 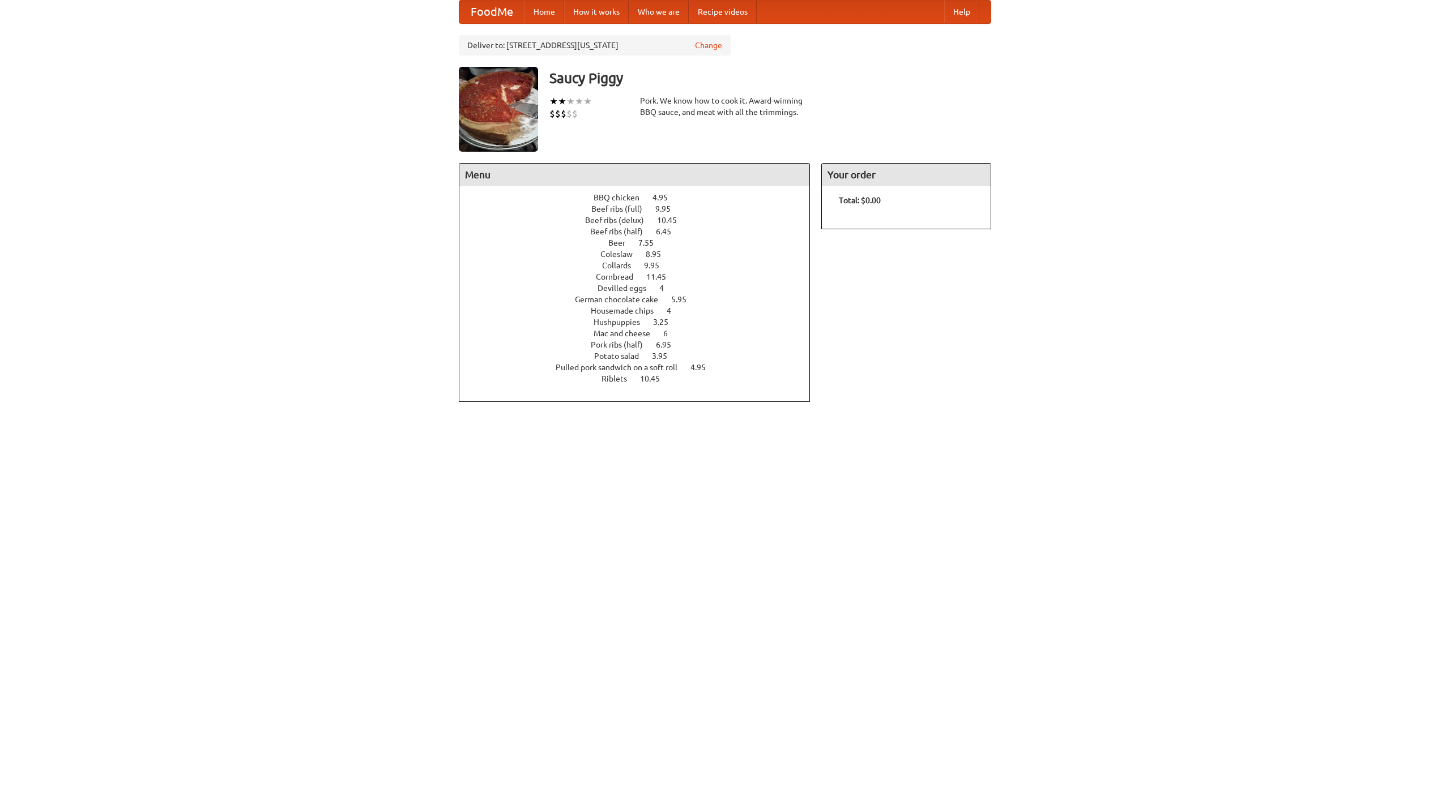 What do you see at coordinates (641, 379) in the screenshot?
I see `a: Riblets 10.45` at bounding box center [641, 379].